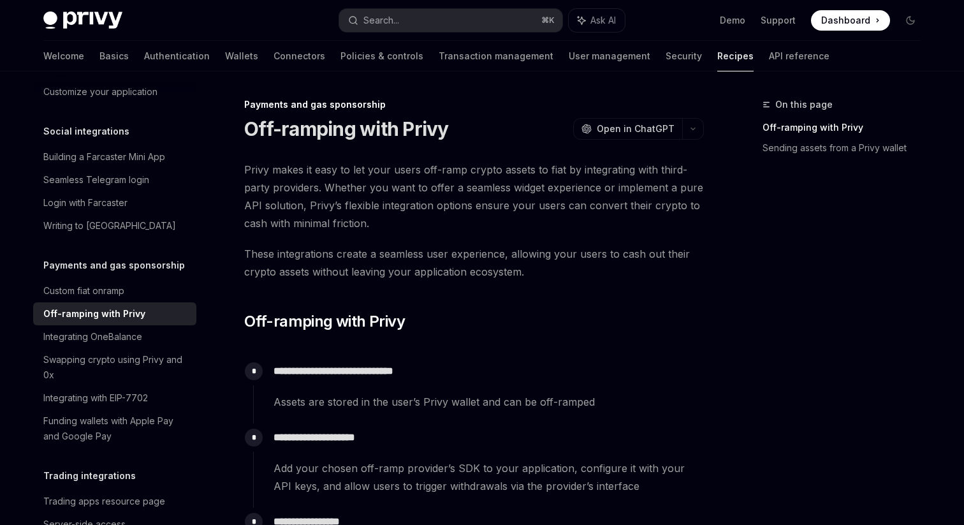  Describe the element at coordinates (115, 92) in the screenshot. I see `a: Customize your application` at that location.